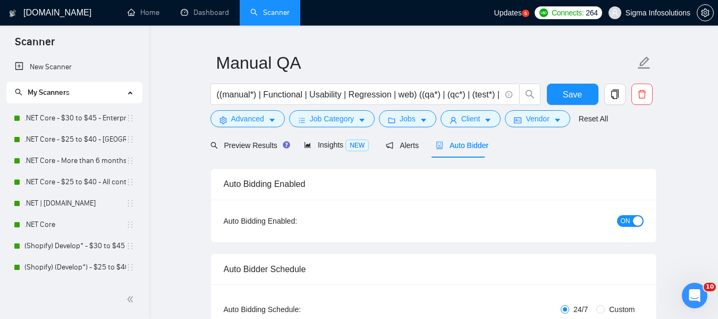  I want to click on button: userClientcaret-down, so click(471, 119).